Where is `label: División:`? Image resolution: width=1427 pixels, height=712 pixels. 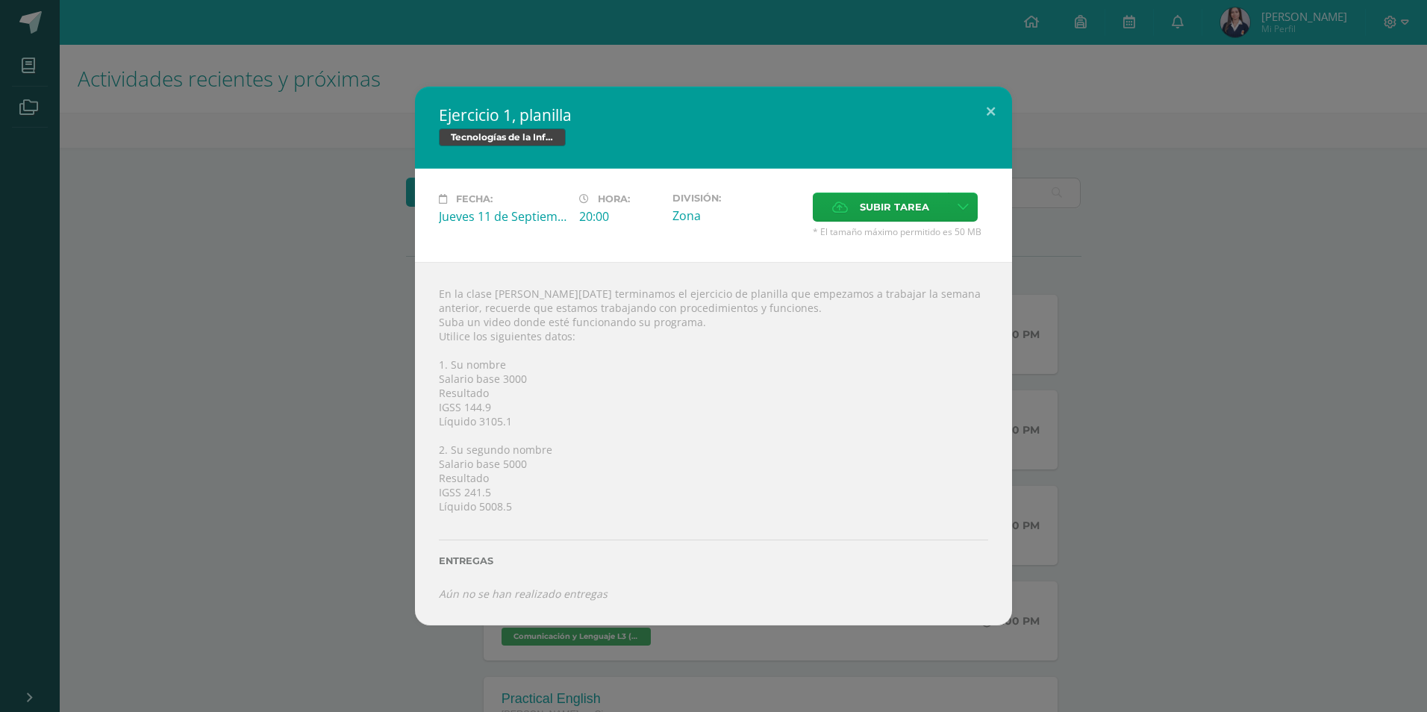
label: División: is located at coordinates (737, 198).